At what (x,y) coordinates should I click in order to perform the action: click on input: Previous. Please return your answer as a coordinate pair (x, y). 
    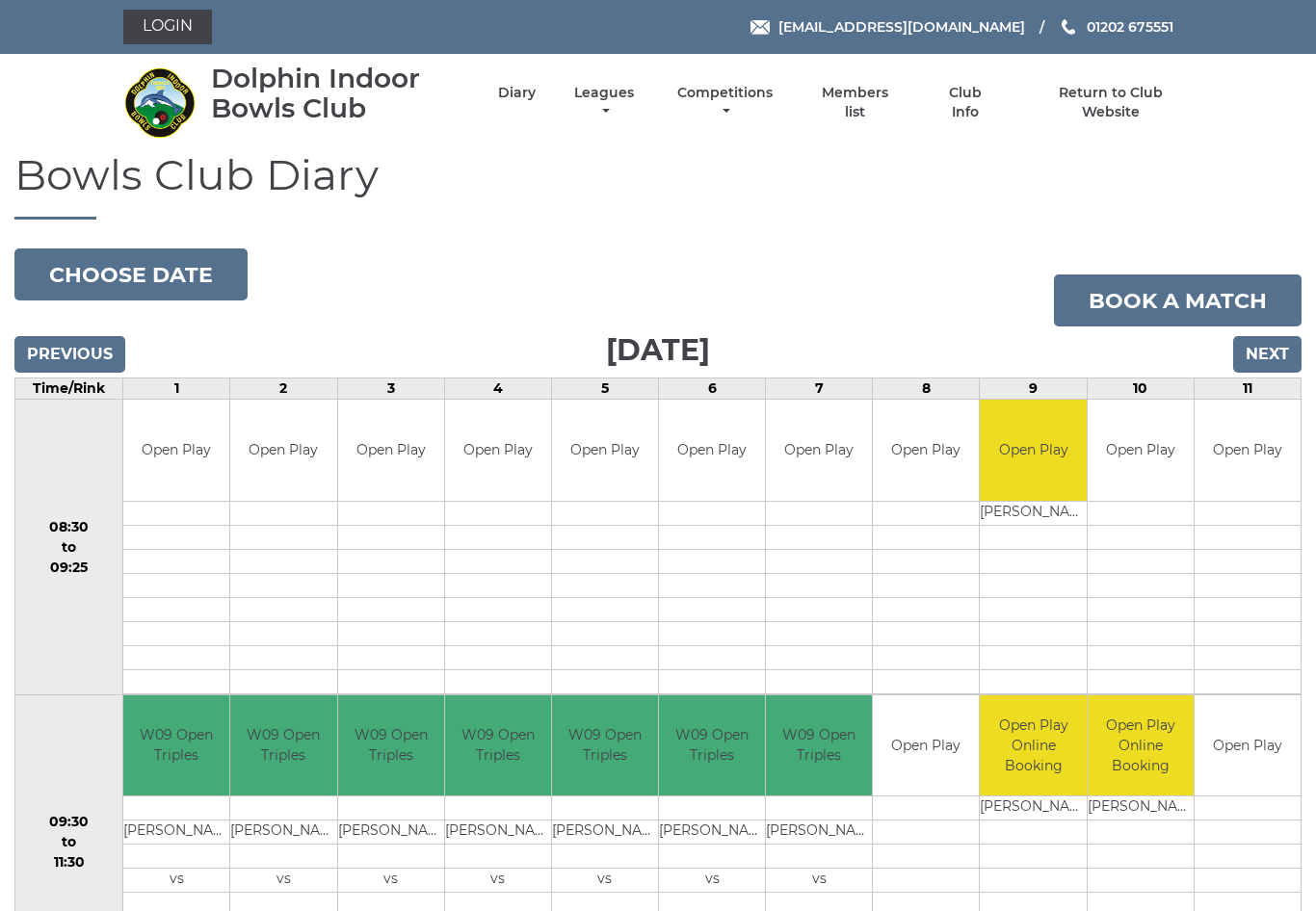
    Looking at the image, I should click on (70, 355).